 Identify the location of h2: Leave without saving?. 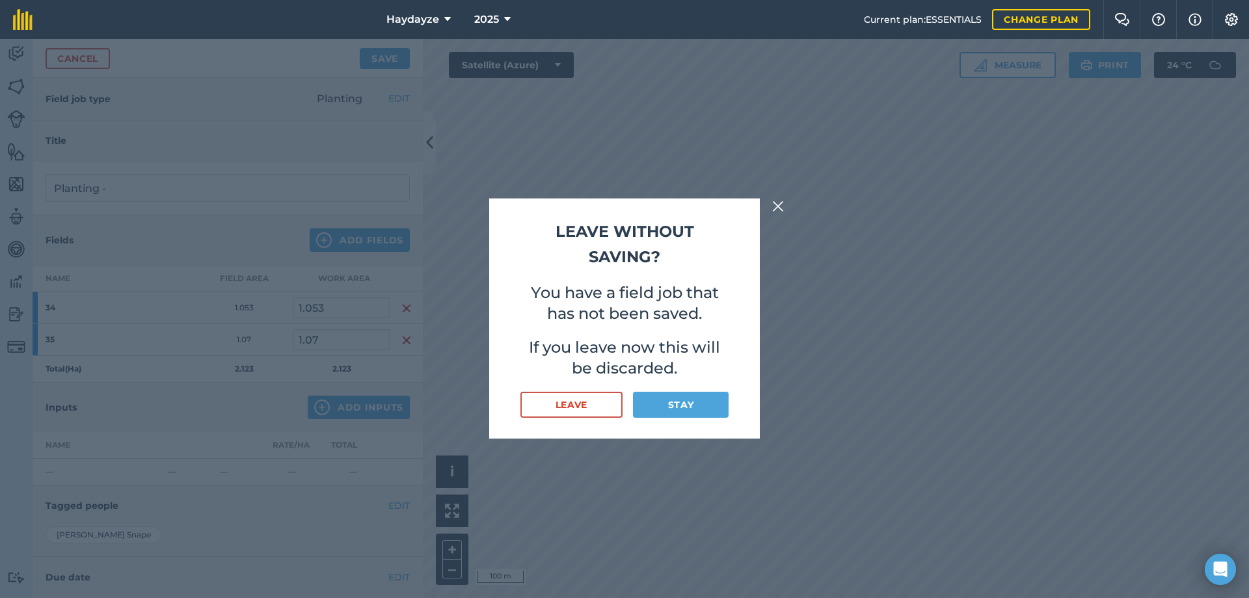
(625, 244).